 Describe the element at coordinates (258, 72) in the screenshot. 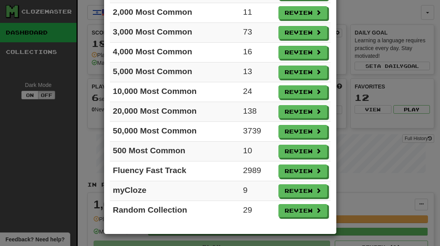

I see `td: 13` at that location.